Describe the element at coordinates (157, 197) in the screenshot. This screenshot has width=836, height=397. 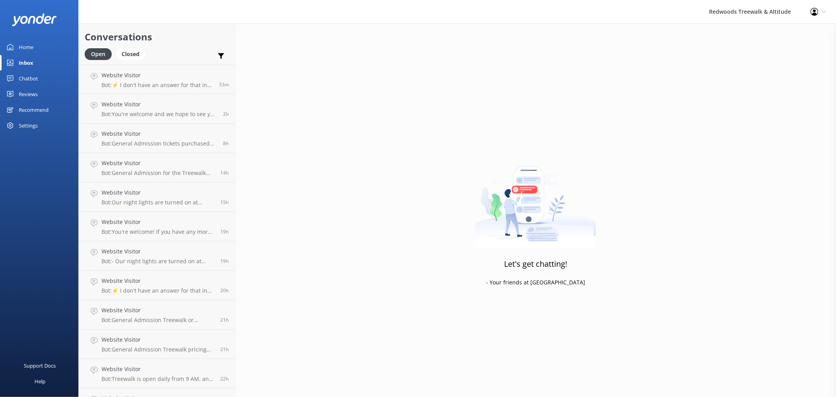
I see `a: Website VisitorBot:Our night lights are turned on at sunset, and the night walk starts 20 minutes...` at that location.